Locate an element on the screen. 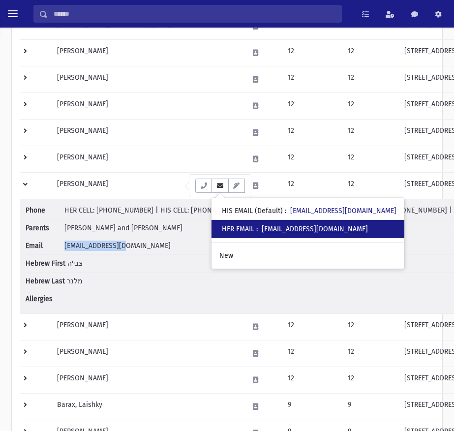 The image size is (454, 431). div: HIS EMAIL (Default) is located at coordinates (309, 211).